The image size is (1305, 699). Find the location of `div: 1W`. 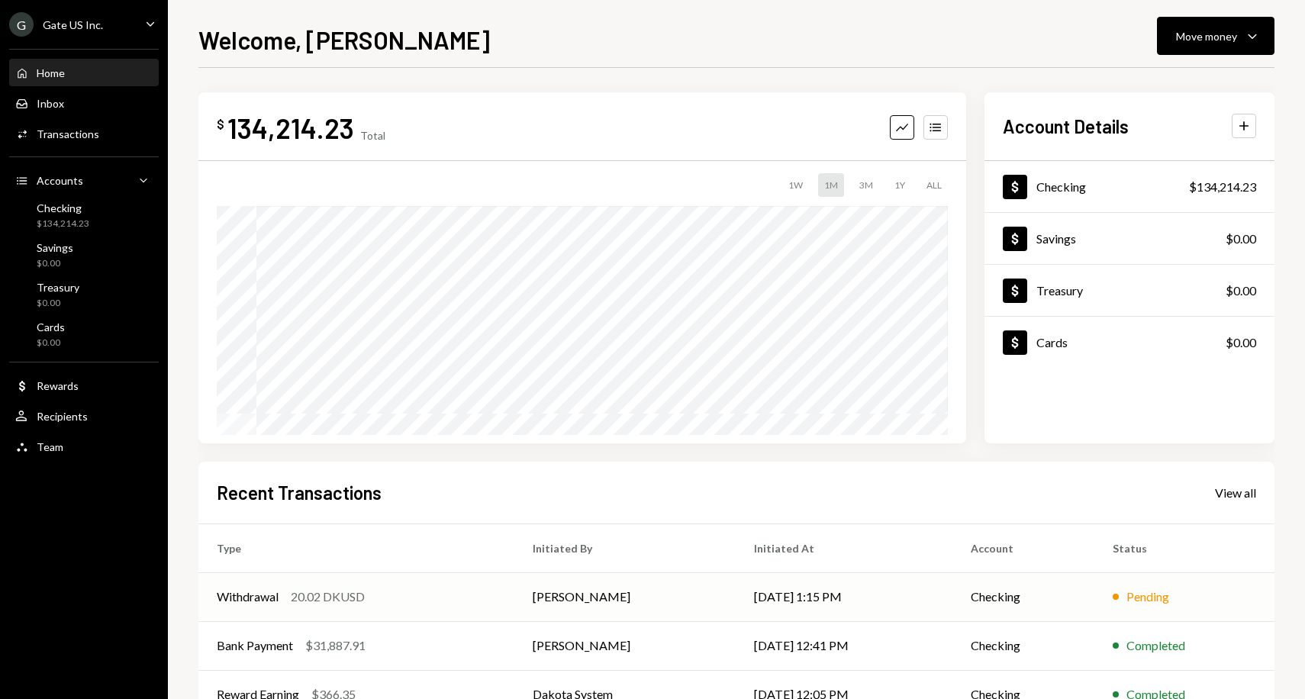

div: 1W is located at coordinates (795, 185).